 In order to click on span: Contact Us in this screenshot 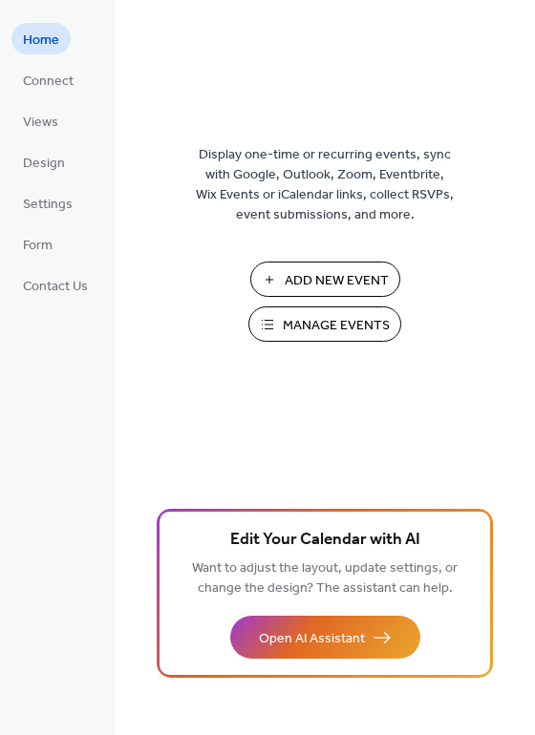, I will do `click(55, 286)`.